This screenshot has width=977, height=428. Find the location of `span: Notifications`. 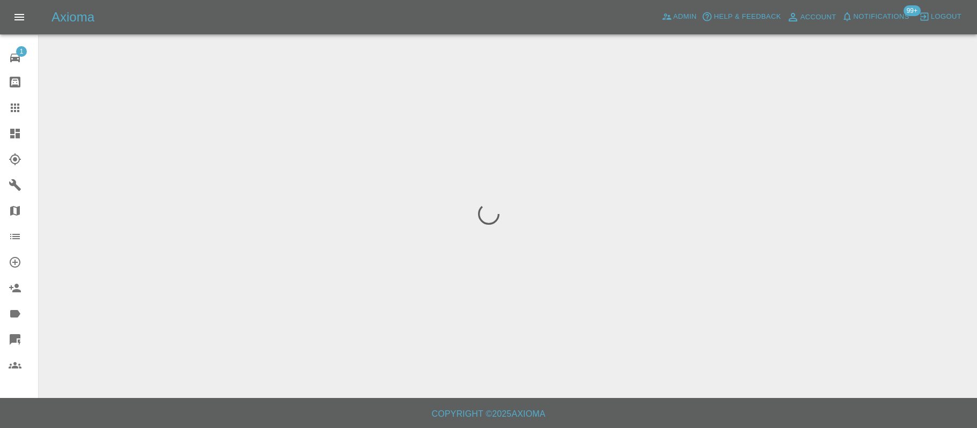

span: Notifications is located at coordinates (881, 17).